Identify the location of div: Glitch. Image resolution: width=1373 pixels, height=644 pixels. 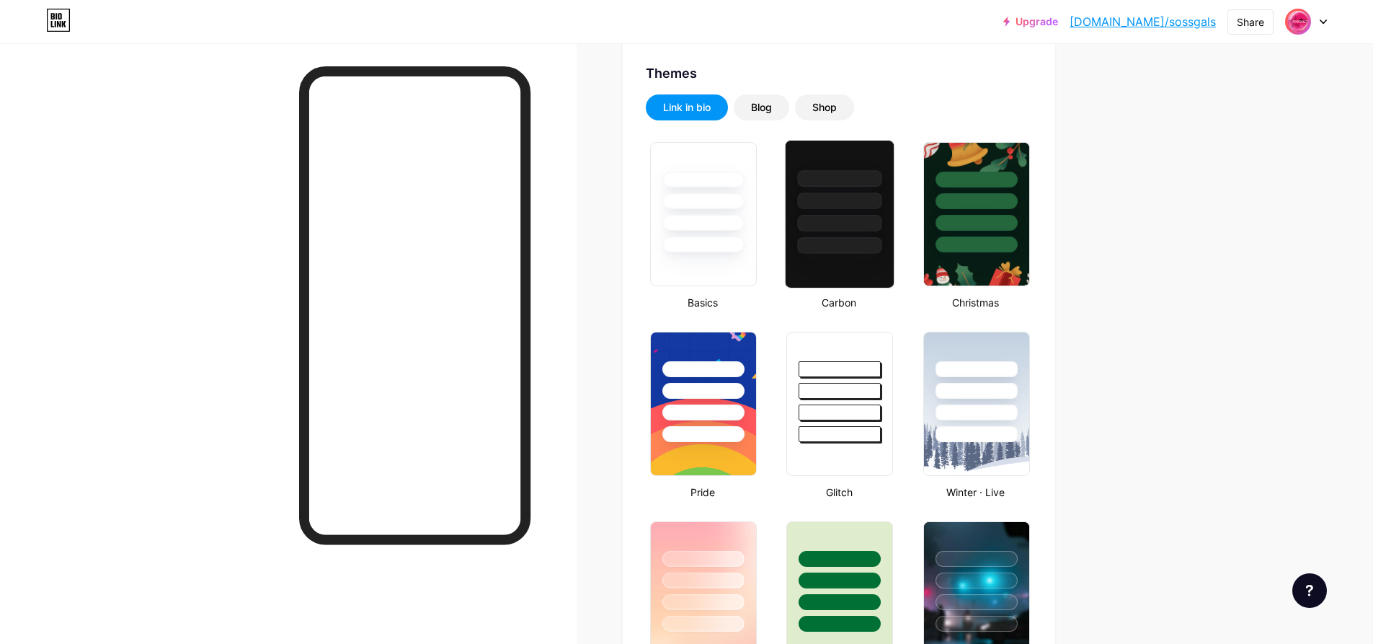
(838, 492).